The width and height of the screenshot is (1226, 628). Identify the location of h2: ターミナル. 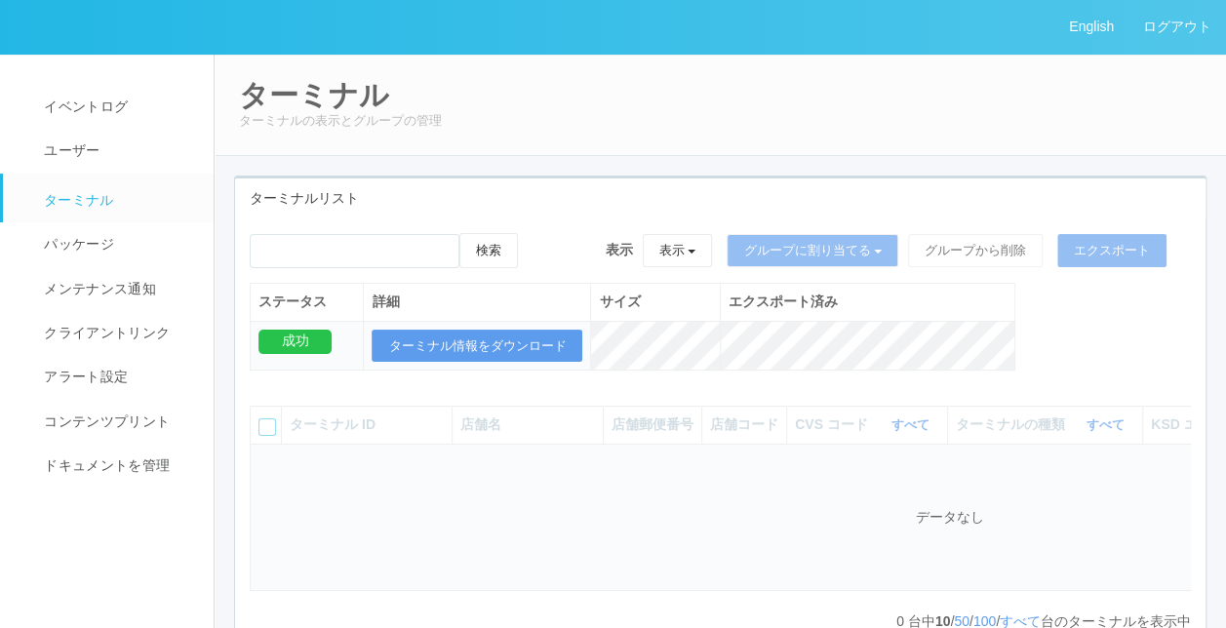
(720, 95).